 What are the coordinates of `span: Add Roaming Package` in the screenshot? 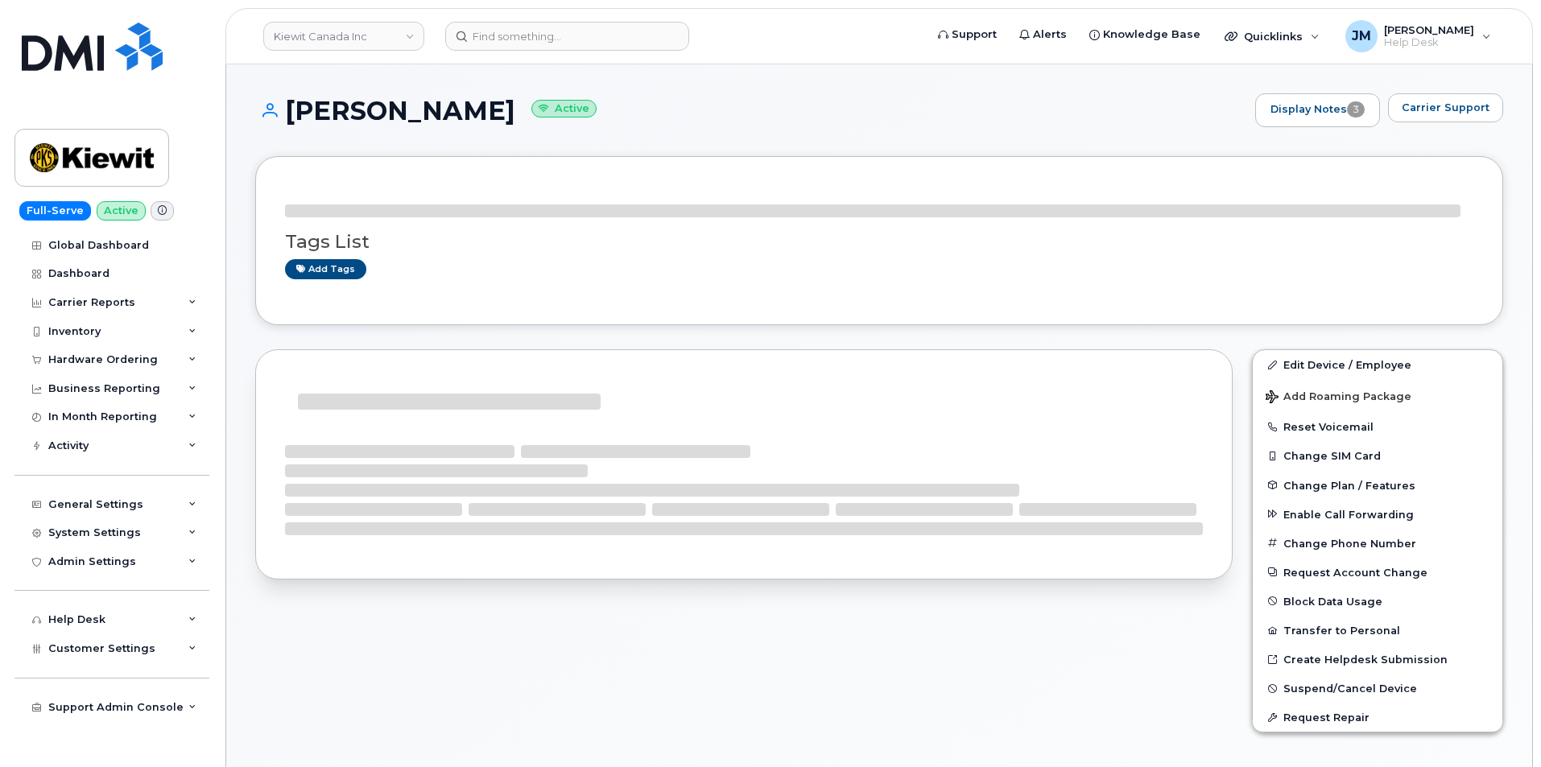 It's located at (1338, 398).